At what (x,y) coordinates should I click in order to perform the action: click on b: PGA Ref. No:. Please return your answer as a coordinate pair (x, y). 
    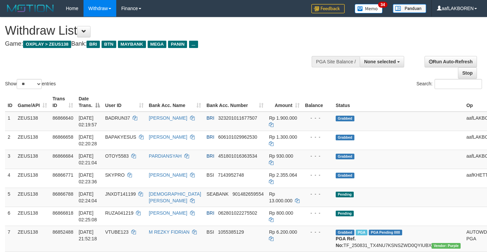
    Looking at the image, I should click on (346, 242).